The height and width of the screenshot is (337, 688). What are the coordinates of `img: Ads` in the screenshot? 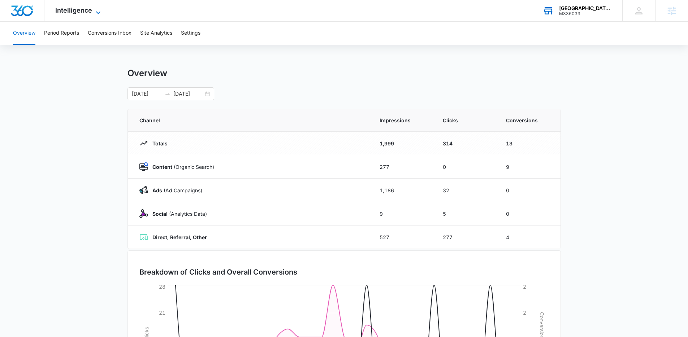 It's located at (144, 190).